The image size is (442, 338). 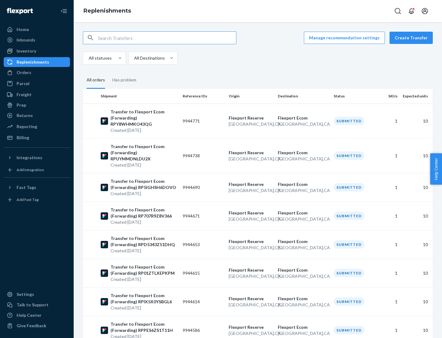 I want to click on a: Home, so click(x=37, y=29).